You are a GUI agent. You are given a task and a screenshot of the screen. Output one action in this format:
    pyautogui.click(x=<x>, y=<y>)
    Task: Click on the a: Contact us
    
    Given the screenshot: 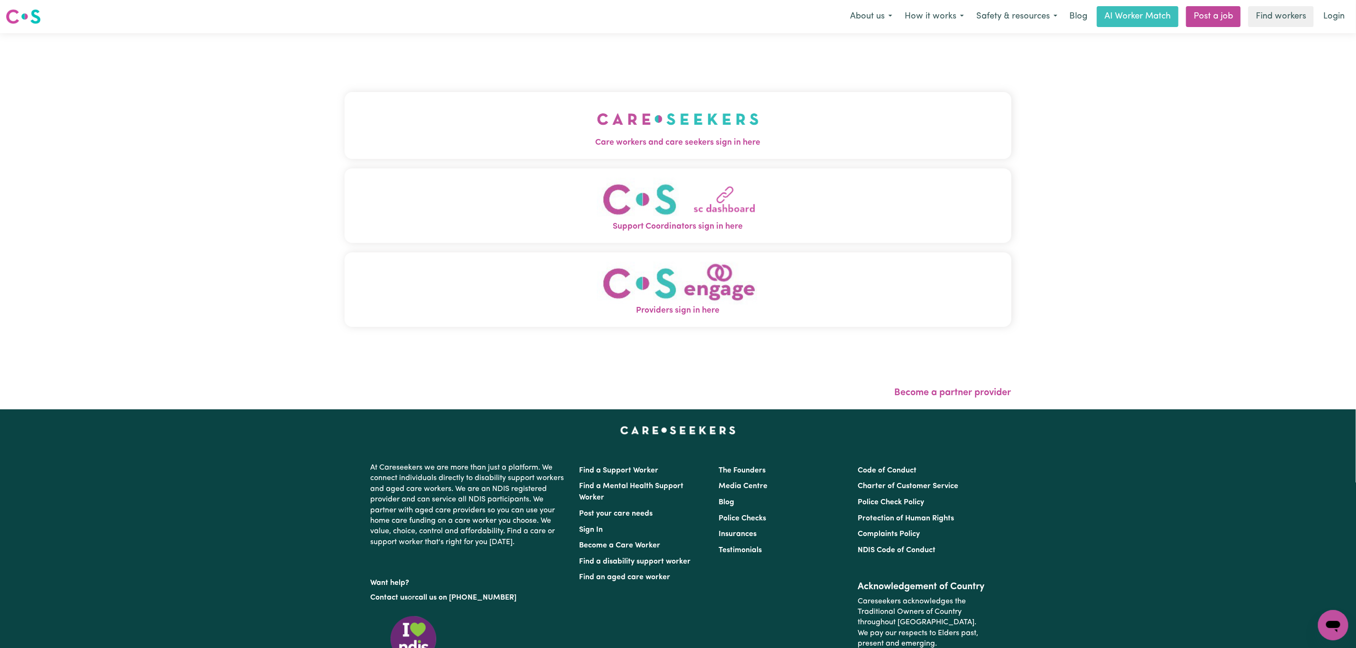 What is the action you would take?
    pyautogui.click(x=389, y=598)
    